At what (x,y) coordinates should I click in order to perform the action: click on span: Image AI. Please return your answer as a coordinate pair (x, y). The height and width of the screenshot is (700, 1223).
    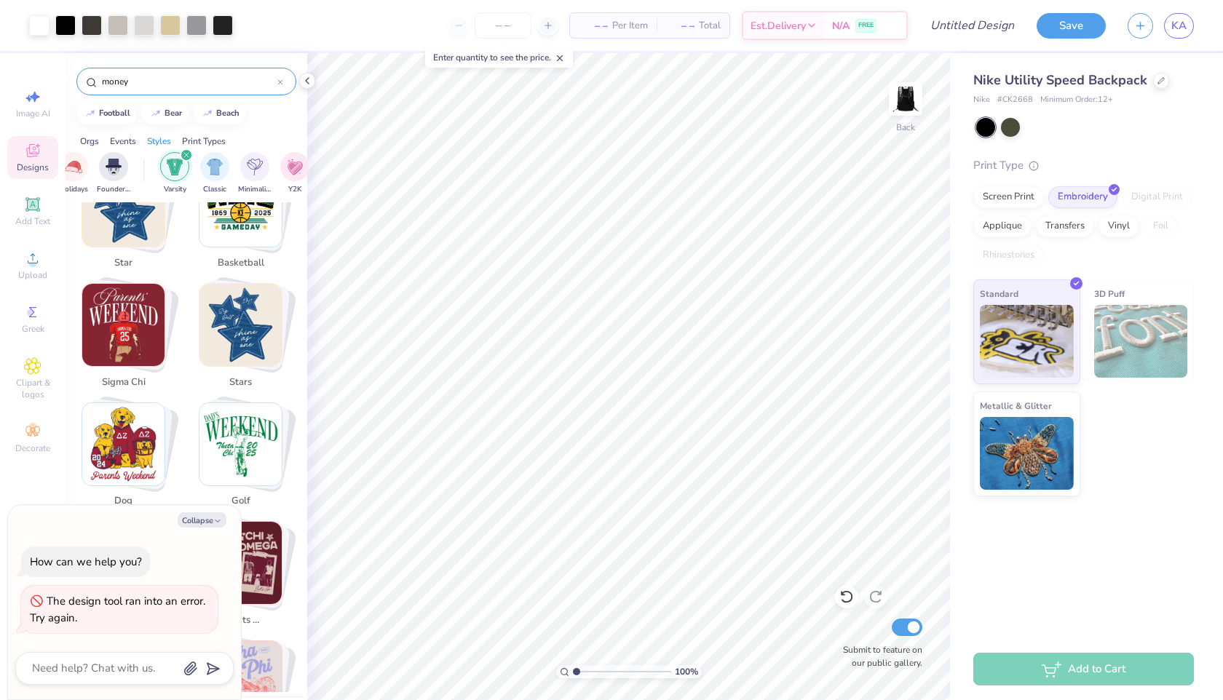
    Looking at the image, I should click on (33, 114).